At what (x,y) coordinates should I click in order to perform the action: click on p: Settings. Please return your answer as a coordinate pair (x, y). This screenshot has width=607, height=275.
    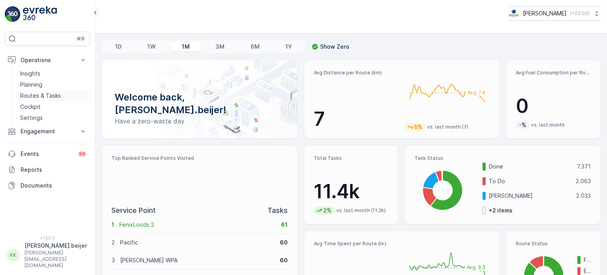
    Looking at the image, I should click on (31, 118).